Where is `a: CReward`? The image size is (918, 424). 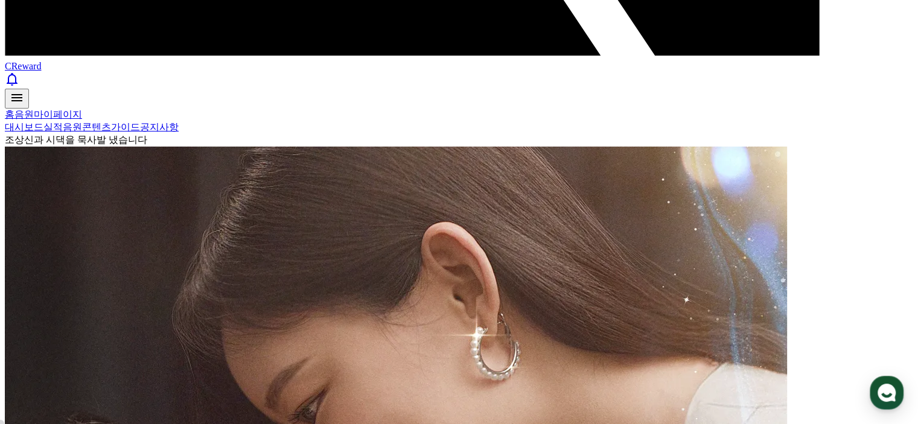
a: CReward is located at coordinates (459, 60).